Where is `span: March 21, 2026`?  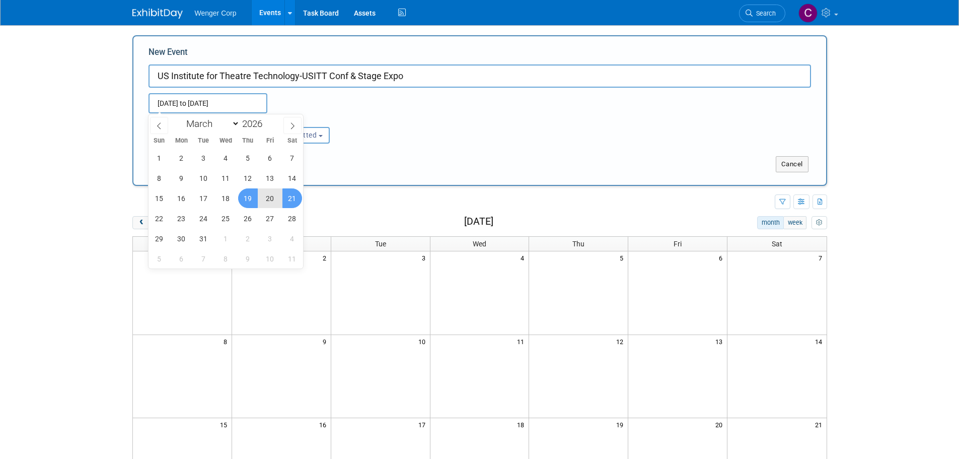 span: March 21, 2026 is located at coordinates (292, 198).